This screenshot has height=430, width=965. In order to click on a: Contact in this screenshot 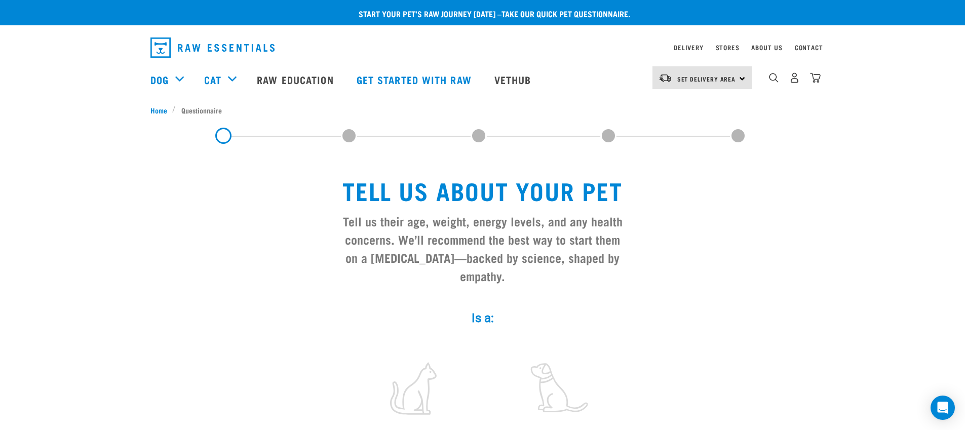, I will do `click(809, 47)`.